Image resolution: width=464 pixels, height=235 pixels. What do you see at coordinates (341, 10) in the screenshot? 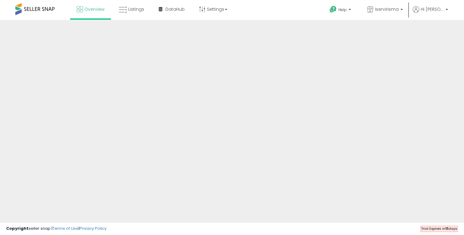
I see `a: Help` at bounding box center [341, 10].